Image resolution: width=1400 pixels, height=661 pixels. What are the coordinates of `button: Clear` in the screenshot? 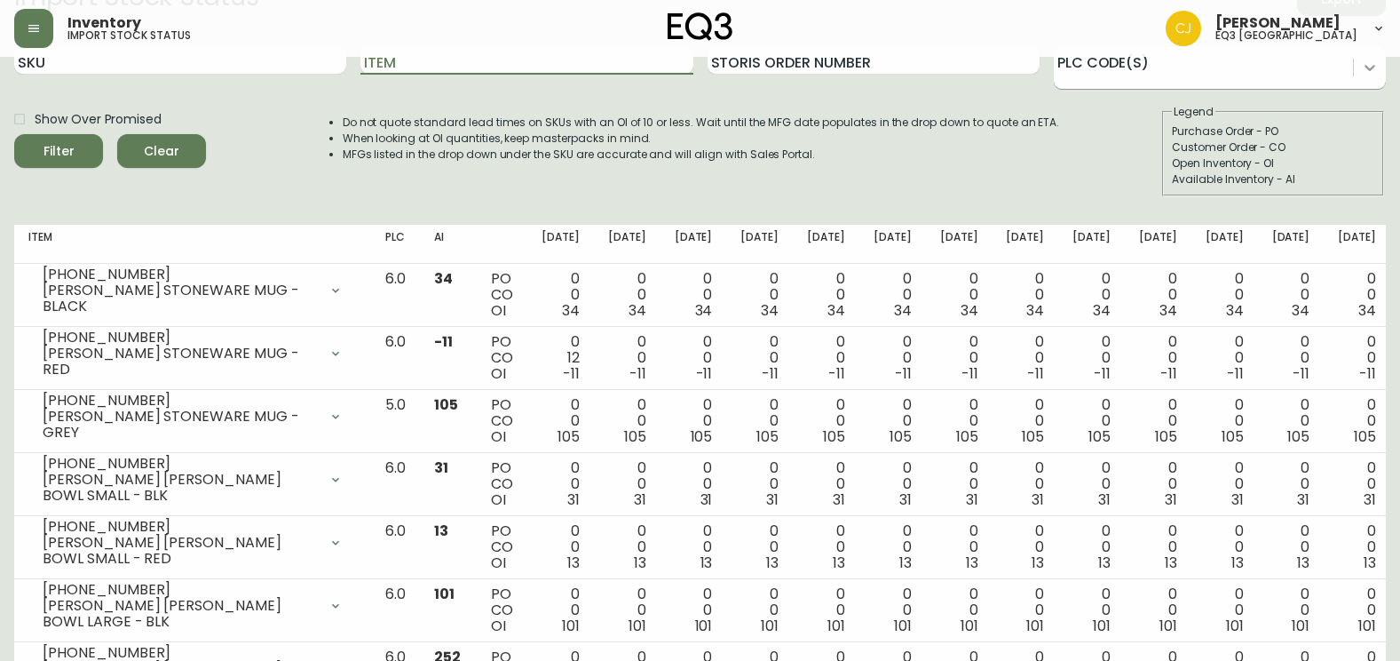 It's located at (162, 151).